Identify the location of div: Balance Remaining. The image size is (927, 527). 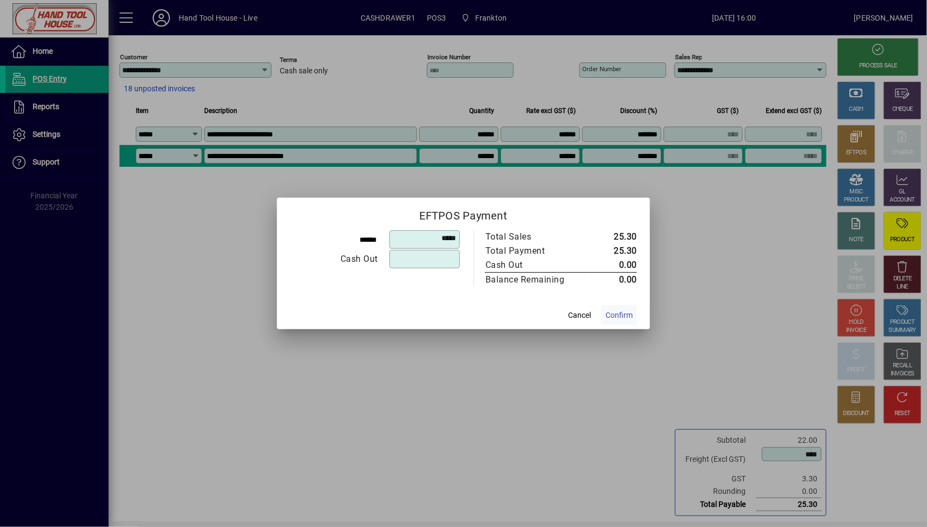
(531, 280).